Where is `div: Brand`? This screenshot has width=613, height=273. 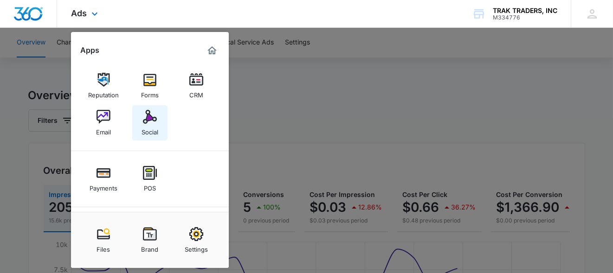 div: Brand is located at coordinates (149, 247).